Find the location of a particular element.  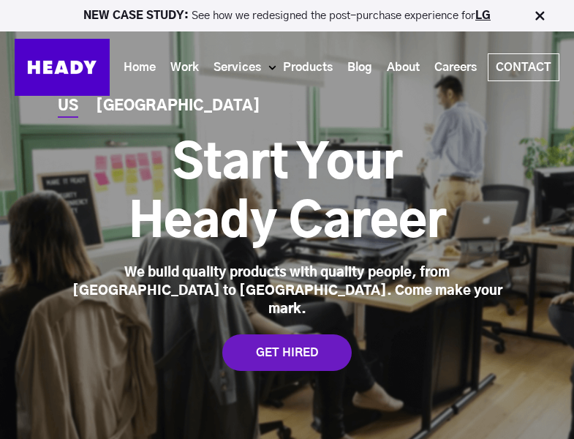

img: Close Bar is located at coordinates (540, 16).